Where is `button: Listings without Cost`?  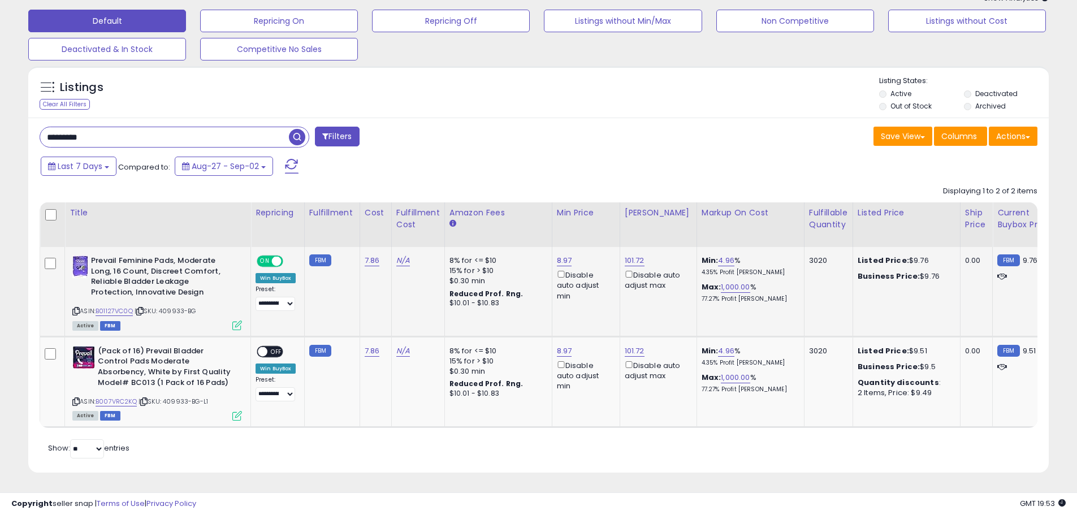
button: Listings without Cost is located at coordinates (967, 21).